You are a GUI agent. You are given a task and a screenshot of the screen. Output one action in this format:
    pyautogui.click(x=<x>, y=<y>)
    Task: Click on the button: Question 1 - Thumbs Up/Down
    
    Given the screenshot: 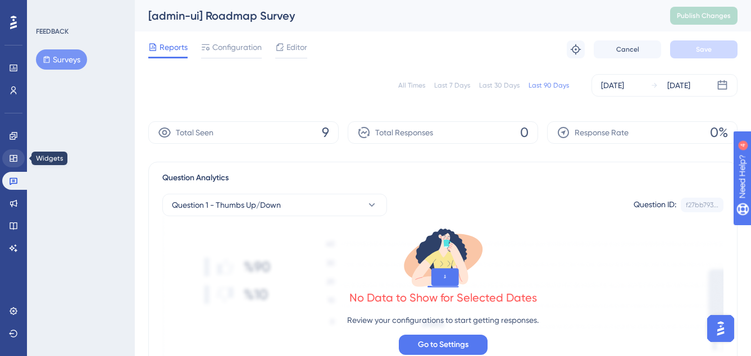 What is the action you would take?
    pyautogui.click(x=275, y=205)
    